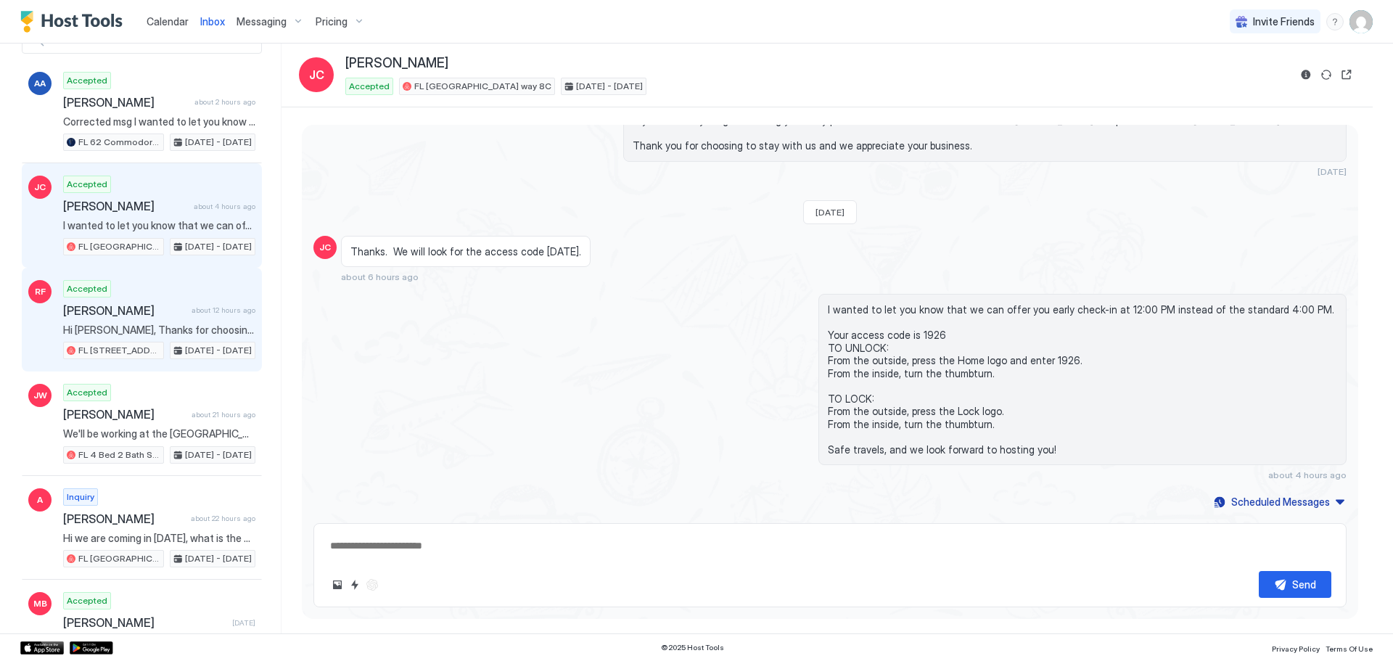 Image resolution: width=1393 pixels, height=661 pixels. What do you see at coordinates (1280, 501) in the screenshot?
I see `div: Scheduled Messages` at bounding box center [1280, 501].